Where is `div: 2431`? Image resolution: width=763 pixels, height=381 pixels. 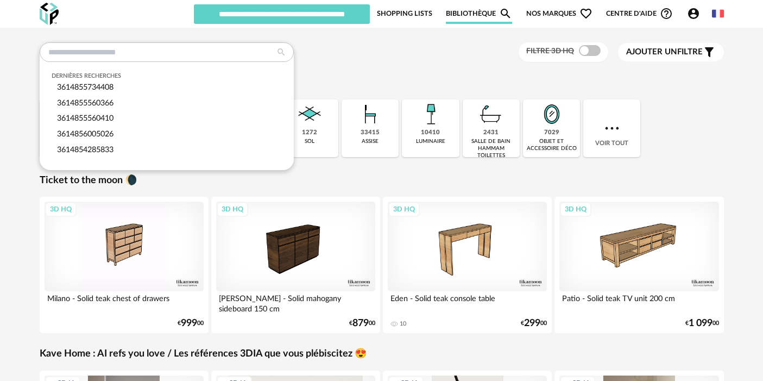 div: 2431 is located at coordinates (491, 132).